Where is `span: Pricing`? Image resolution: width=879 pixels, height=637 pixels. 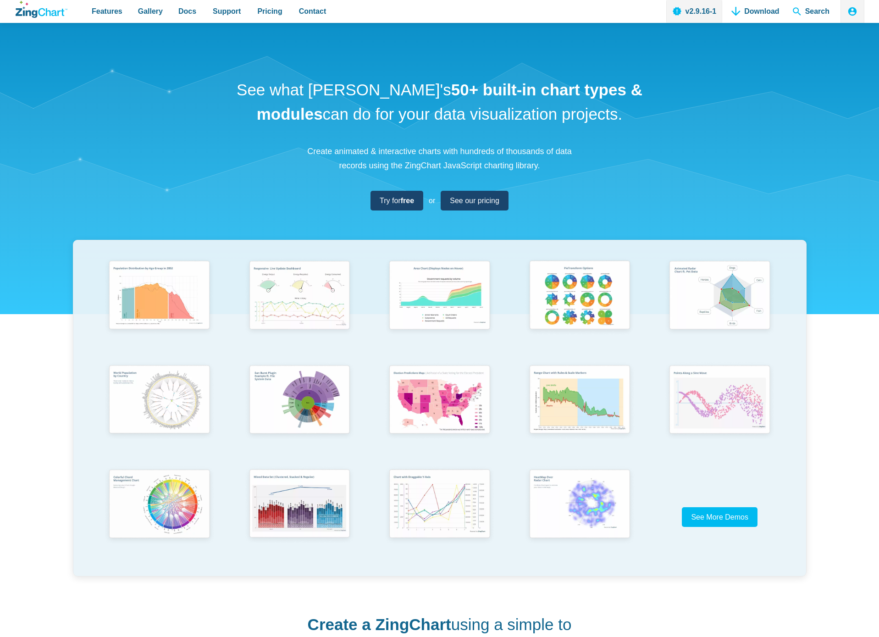 span: Pricing is located at coordinates (270, 11).